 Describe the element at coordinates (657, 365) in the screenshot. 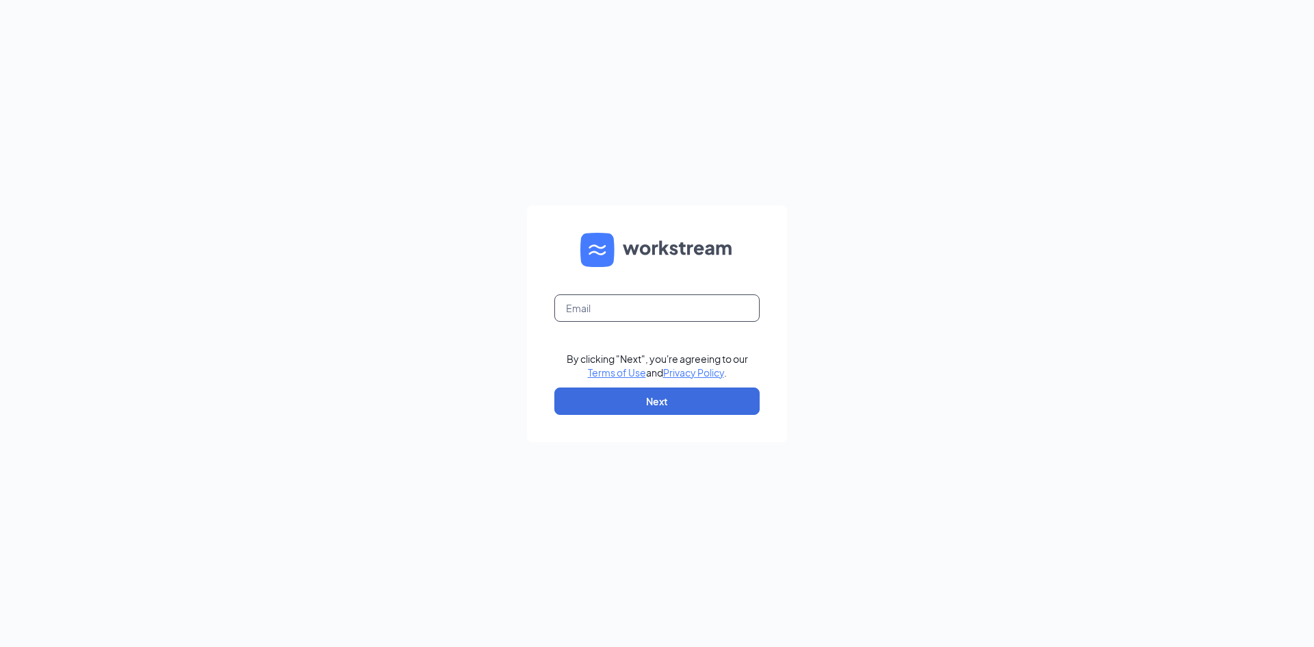

I see `div: By clicking "Next", you're agreeing to our and .` at that location.